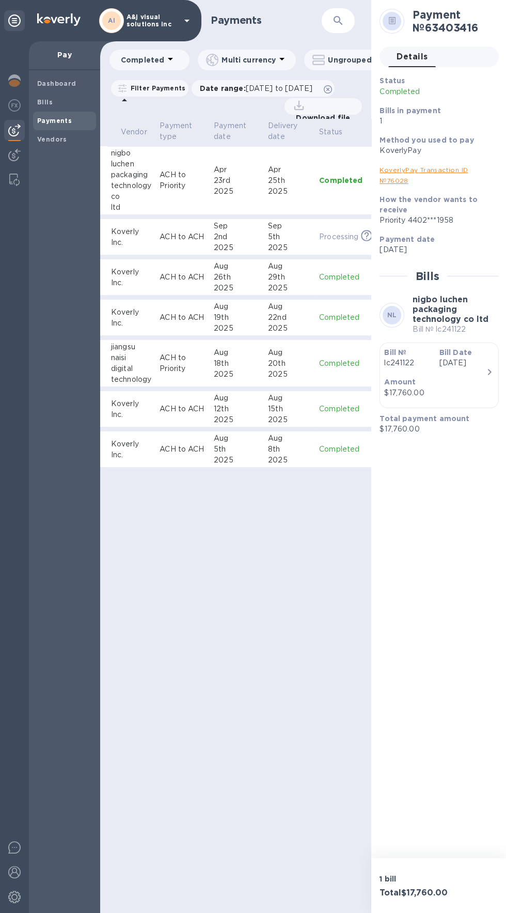 Image resolution: width=506 pixels, height=913 pixels. What do you see at coordinates (392, 315) in the screenshot?
I see `b: NL` at bounding box center [392, 315].